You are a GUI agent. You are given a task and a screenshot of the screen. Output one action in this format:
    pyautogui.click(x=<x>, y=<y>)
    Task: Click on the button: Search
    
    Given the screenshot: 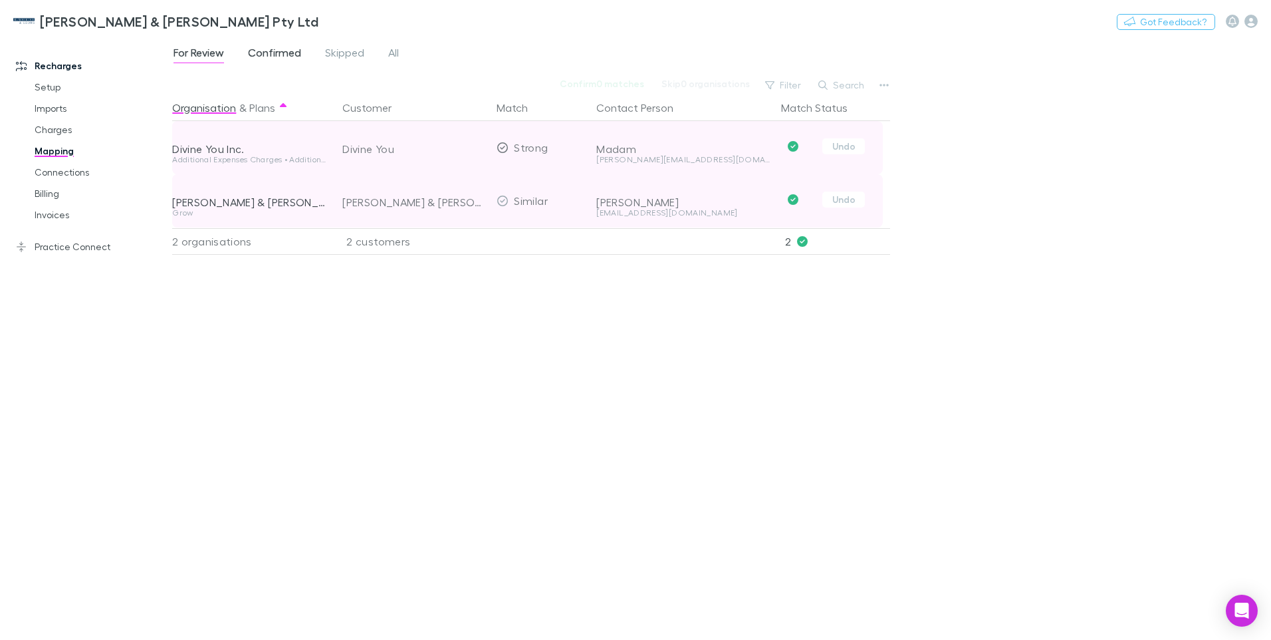 What is the action you would take?
    pyautogui.click(x=842, y=85)
    